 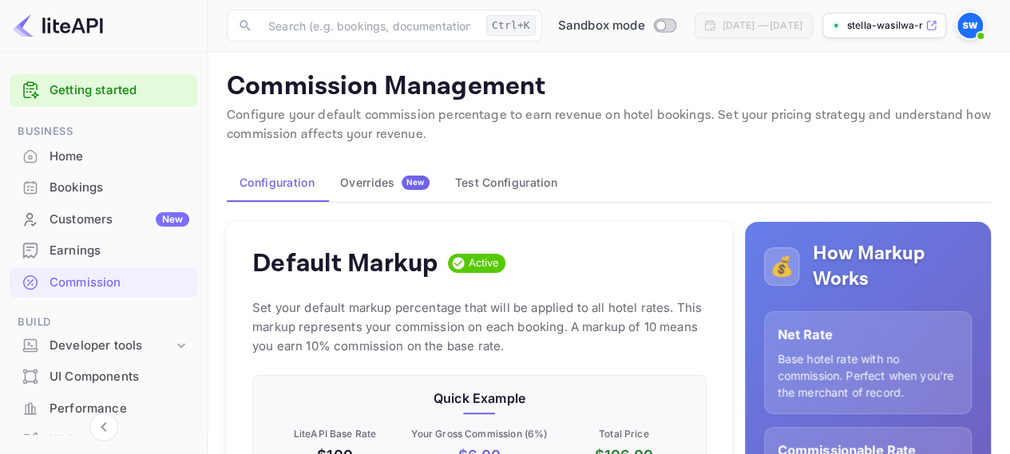 I want to click on div: Ctrl+K, so click(x=511, y=26).